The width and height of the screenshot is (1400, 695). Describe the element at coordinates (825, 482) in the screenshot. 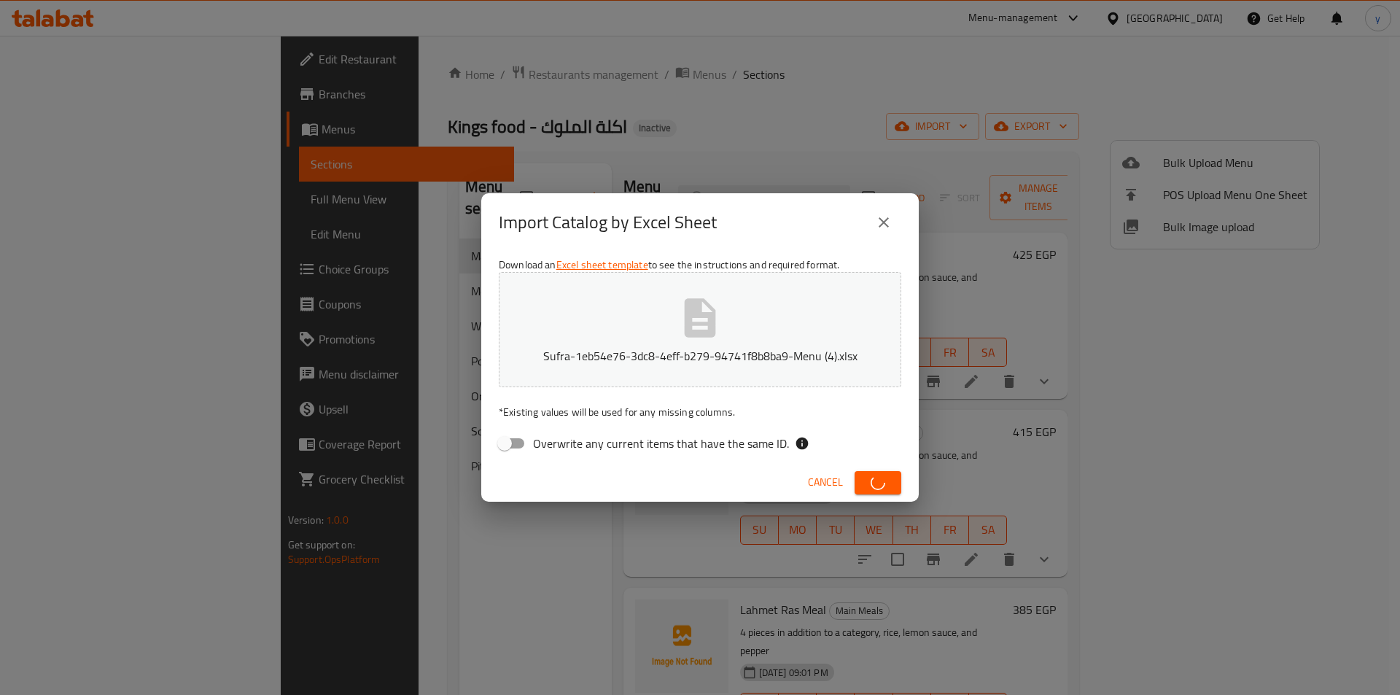

I see `span: Cancel` at that location.